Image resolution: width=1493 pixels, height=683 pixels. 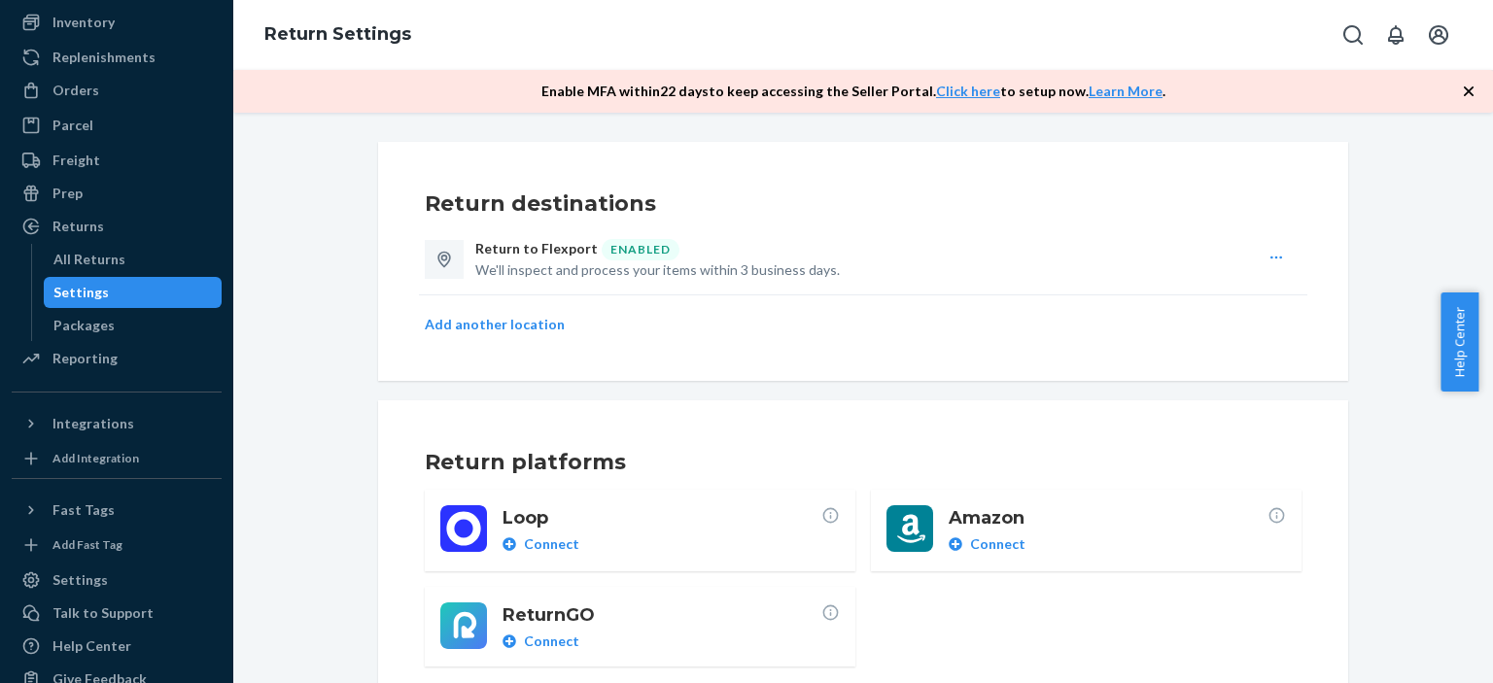 What do you see at coordinates (95, 458) in the screenshot?
I see `div: Add Integration` at bounding box center [95, 458].